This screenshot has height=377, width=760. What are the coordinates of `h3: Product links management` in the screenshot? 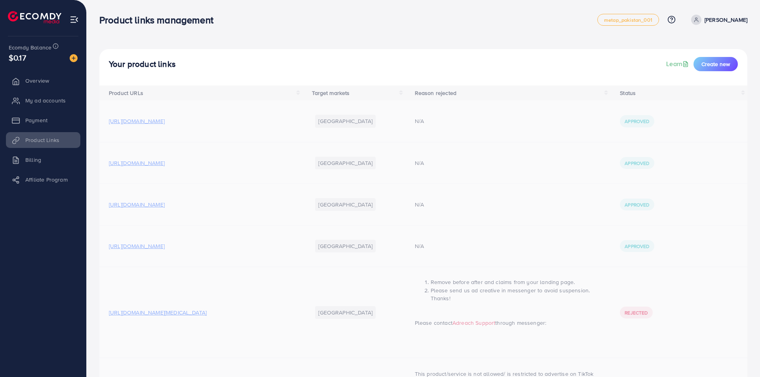 It's located at (160, 20).